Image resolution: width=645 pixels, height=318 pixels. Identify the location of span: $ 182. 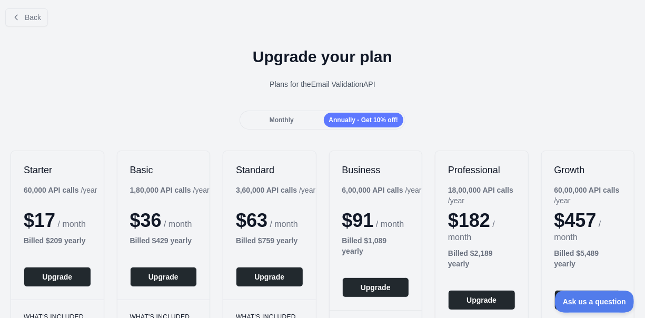
(469, 220).